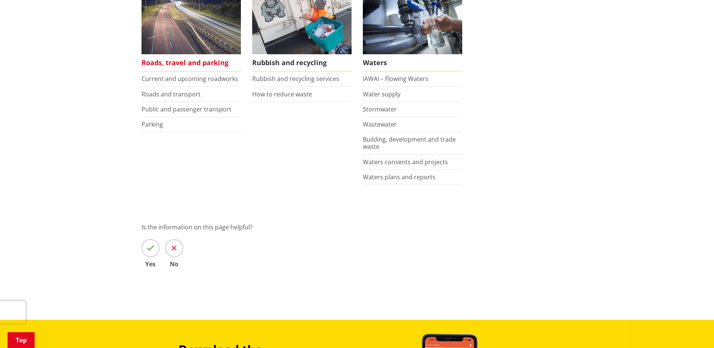  I want to click on span: Yes, so click(151, 264).